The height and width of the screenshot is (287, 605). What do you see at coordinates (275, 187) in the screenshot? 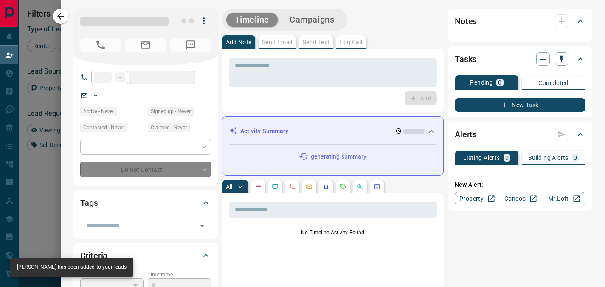
I see `svg: Lead Browsing Activity` at bounding box center [275, 187].